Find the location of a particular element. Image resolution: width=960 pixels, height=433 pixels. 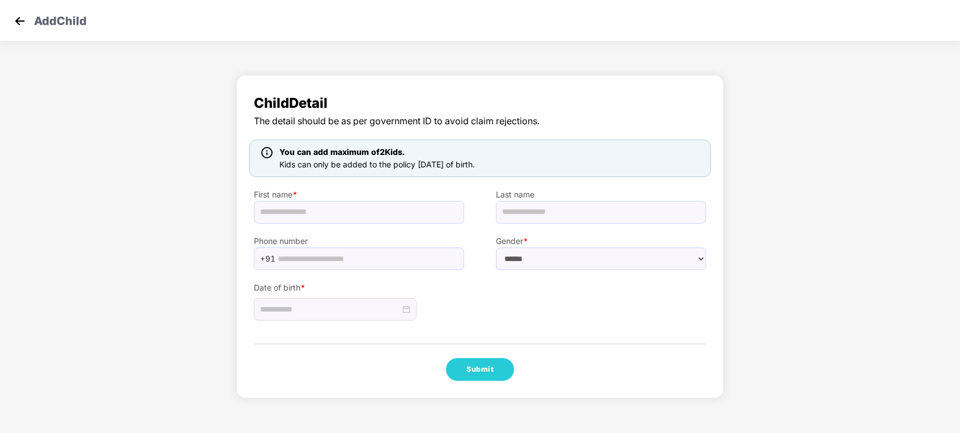

span: The detail should be as per government ID to avoid claim rejections. is located at coordinates (480, 121).